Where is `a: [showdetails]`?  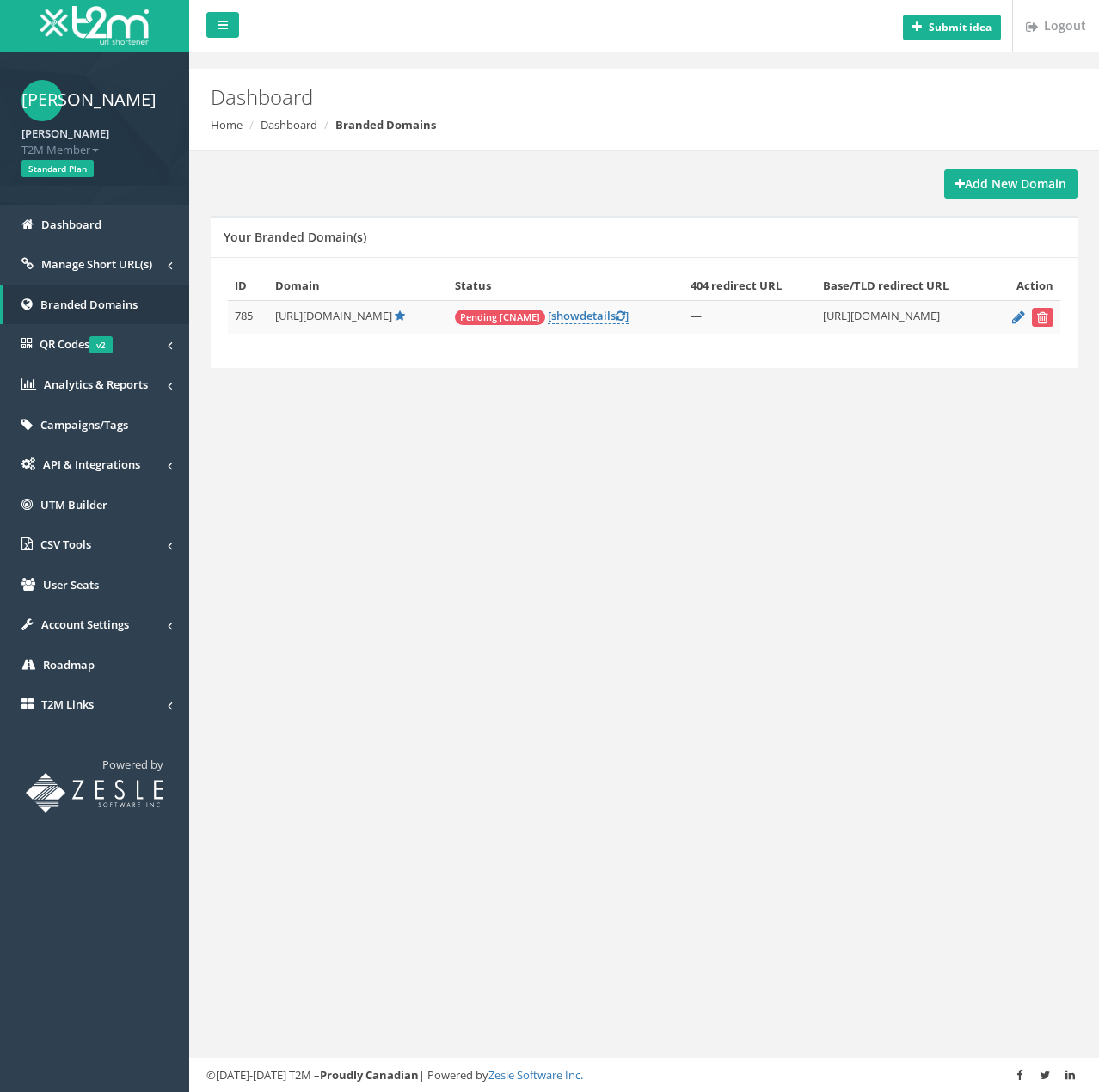 a: [showdetails] is located at coordinates (588, 315).